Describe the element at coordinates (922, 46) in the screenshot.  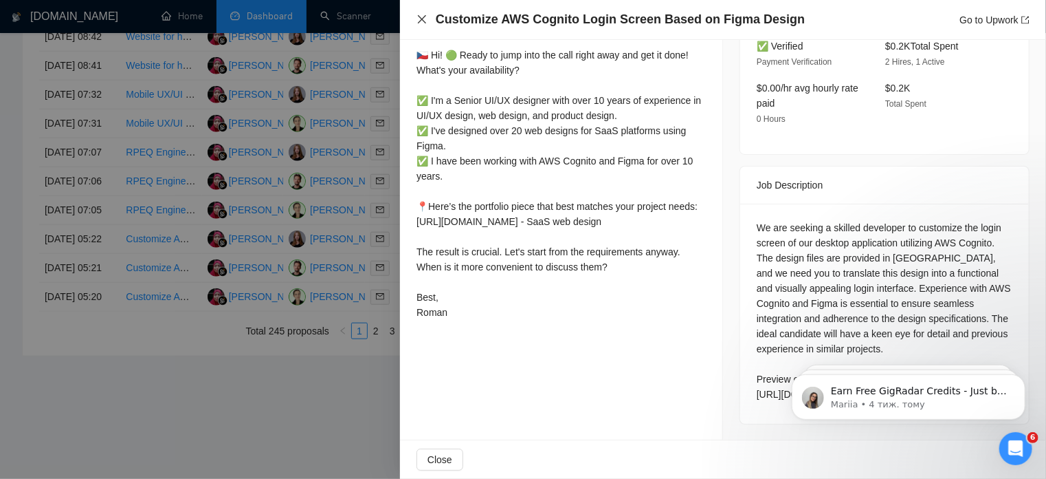
I see `span: $0.2K Total Spent` at that location.